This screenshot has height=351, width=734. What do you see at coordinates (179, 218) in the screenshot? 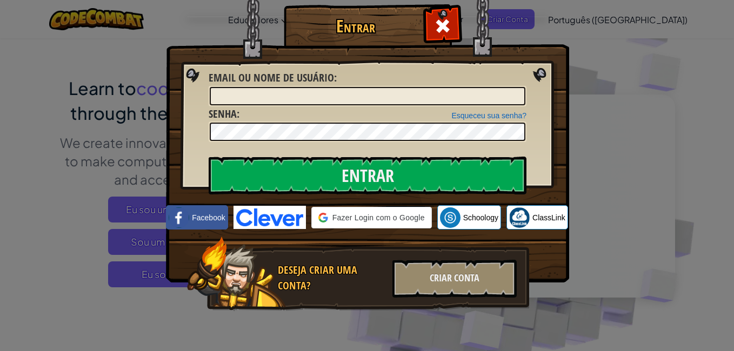
I see `img: facebook_small.png` at bounding box center [179, 218].